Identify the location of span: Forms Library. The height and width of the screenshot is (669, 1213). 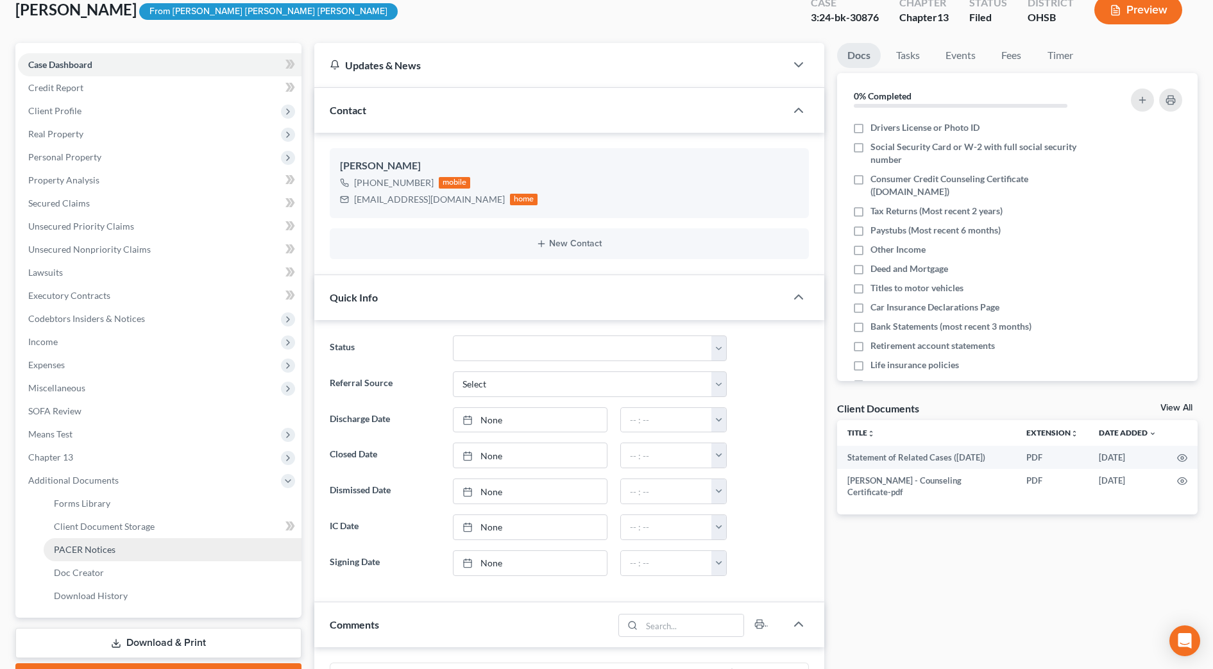
(82, 503).